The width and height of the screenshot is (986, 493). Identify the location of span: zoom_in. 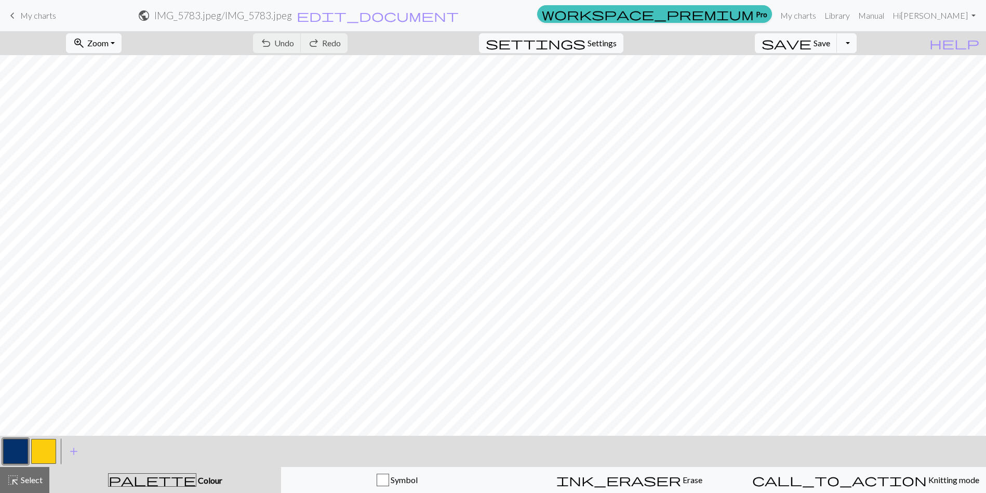
(79, 43).